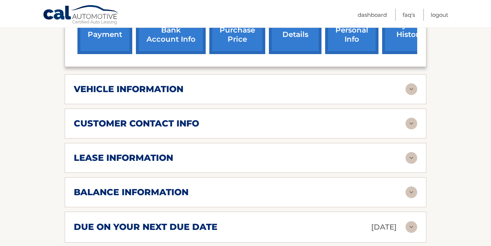 This screenshot has width=491, height=246. Describe the element at coordinates (409, 30) in the screenshot. I see `a: payment history` at that location.